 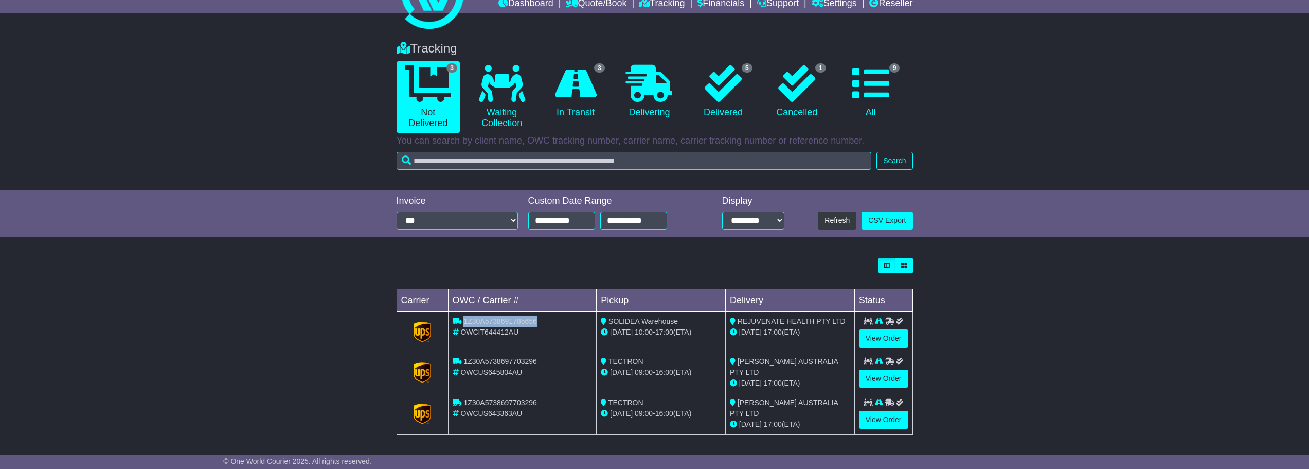 I want to click on a: Waiting Collection, so click(x=502, y=97).